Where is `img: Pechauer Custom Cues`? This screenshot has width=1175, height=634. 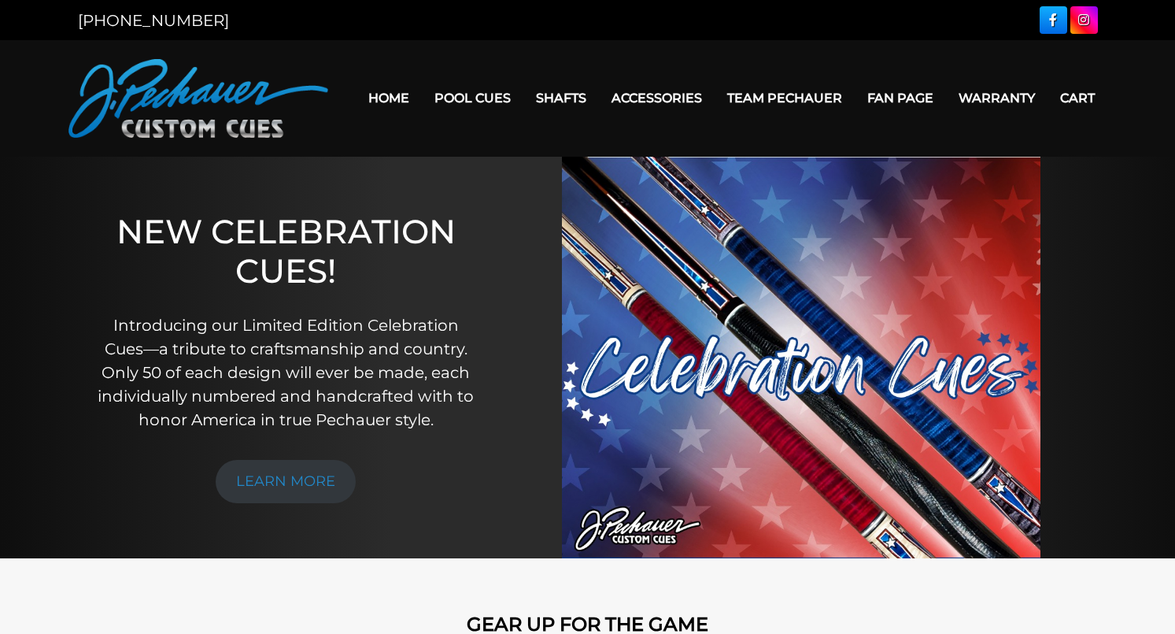
img: Pechauer Custom Cues is located at coordinates (198, 98).